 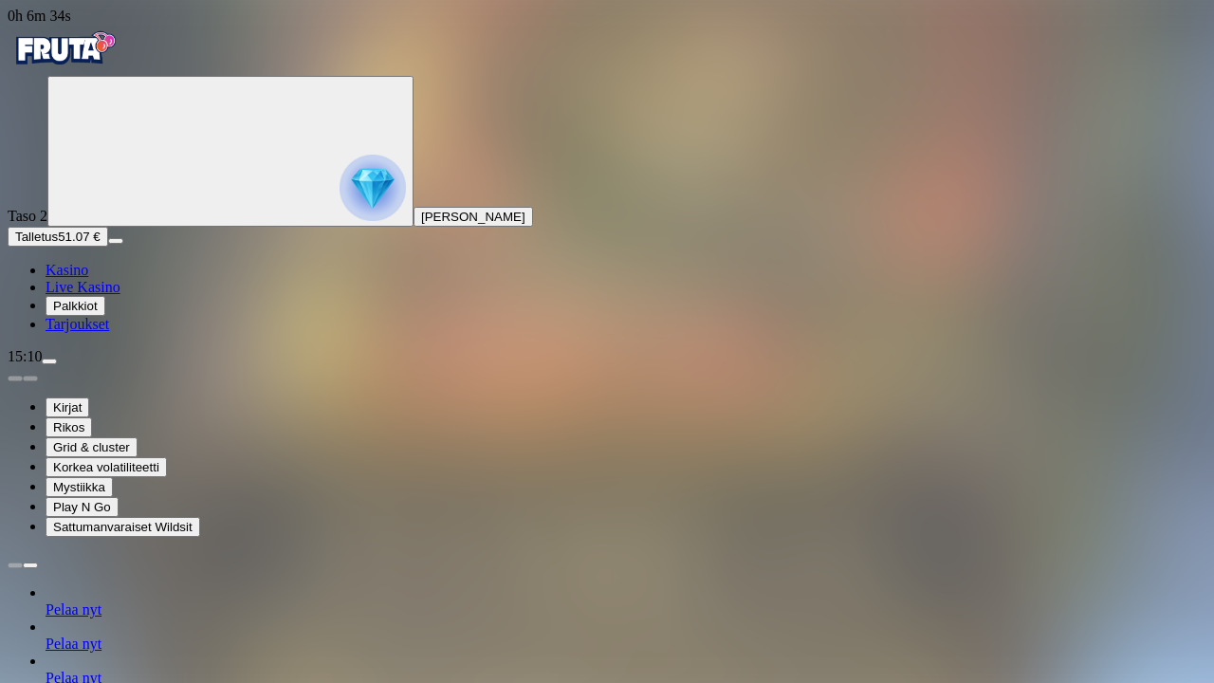 I want to click on span: Play N Go, so click(x=82, y=507).